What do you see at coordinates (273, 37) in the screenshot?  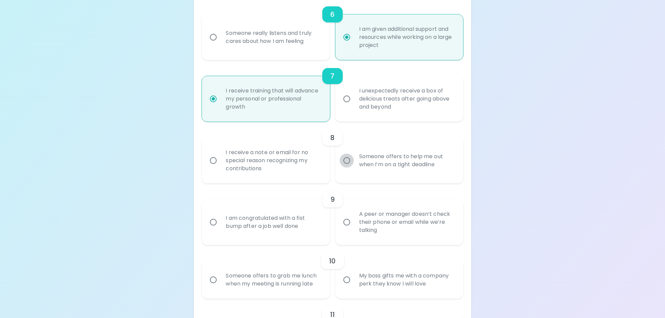 I see `div: Someone really listens and truly cares about how I am feeling` at bounding box center [273, 37].